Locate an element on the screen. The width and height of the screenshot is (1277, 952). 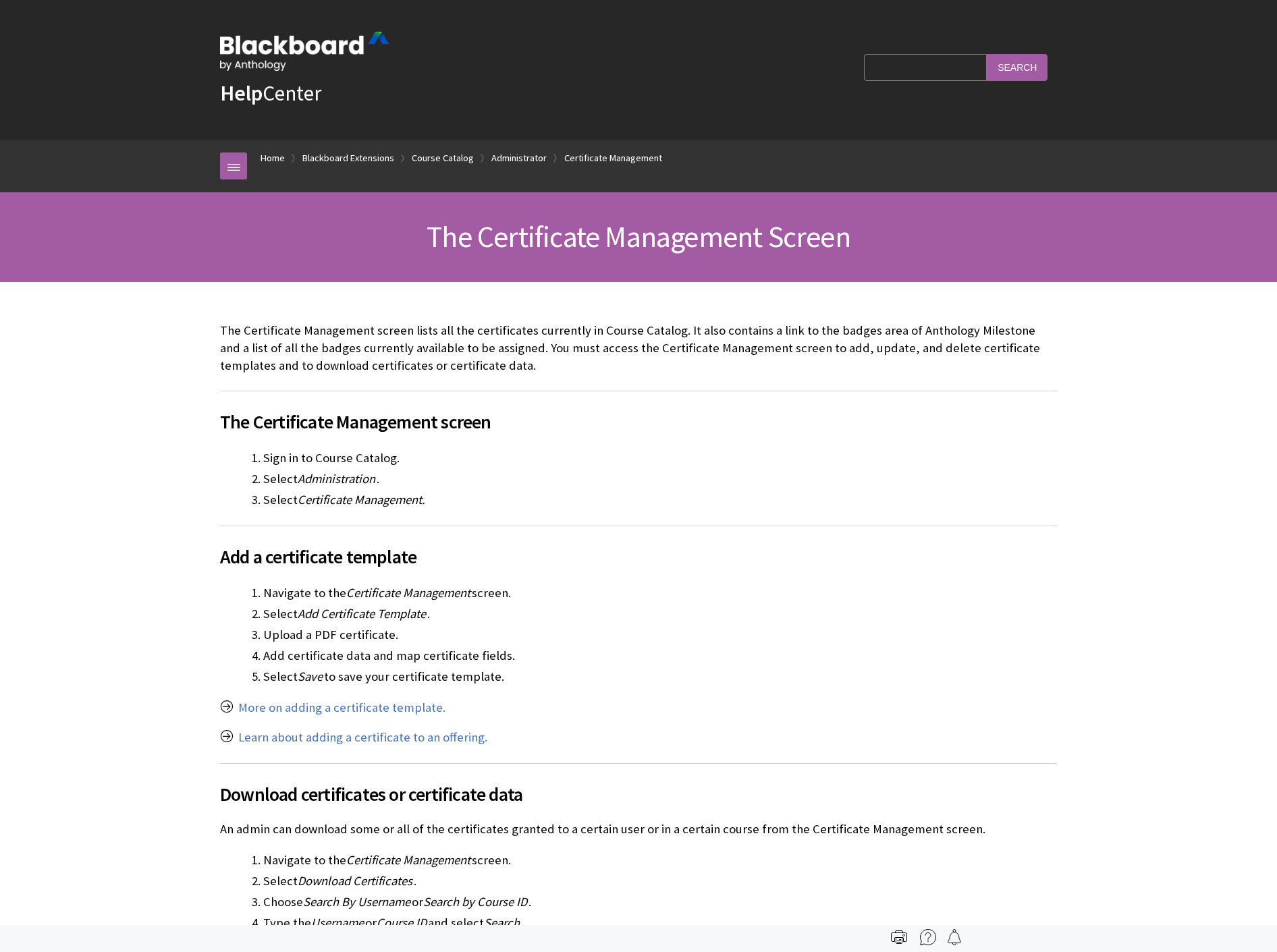
li: Add certificate data and map certificate fields. is located at coordinates (660, 656).